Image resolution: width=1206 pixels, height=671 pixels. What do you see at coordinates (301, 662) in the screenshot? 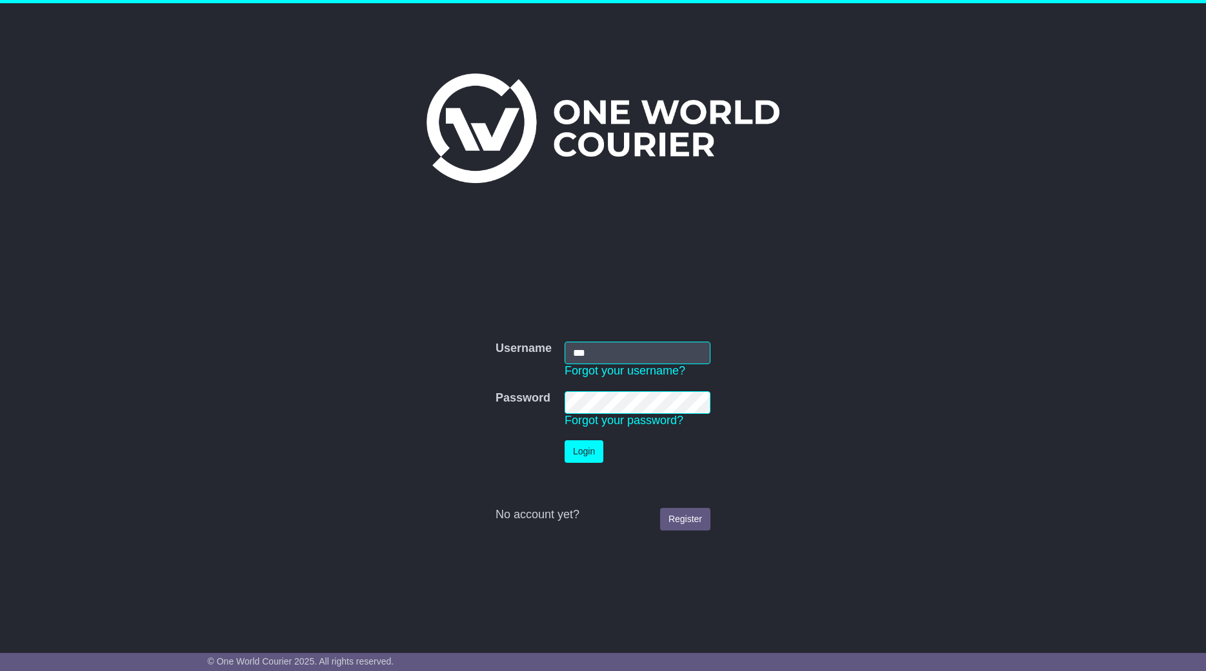
I see `span: © One World Courier 2025. All rights reserved.` at bounding box center [301, 662].